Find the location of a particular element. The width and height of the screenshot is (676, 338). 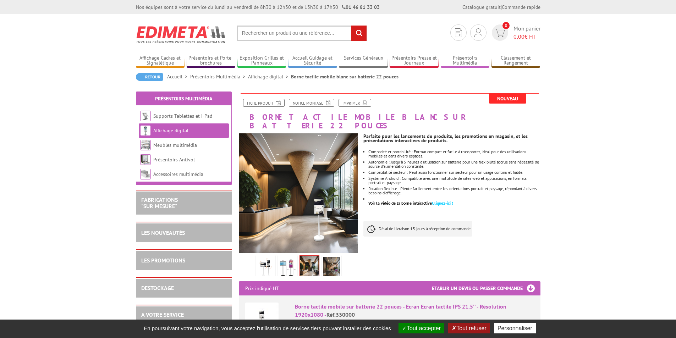

a: Accueil is located at coordinates (179, 77).